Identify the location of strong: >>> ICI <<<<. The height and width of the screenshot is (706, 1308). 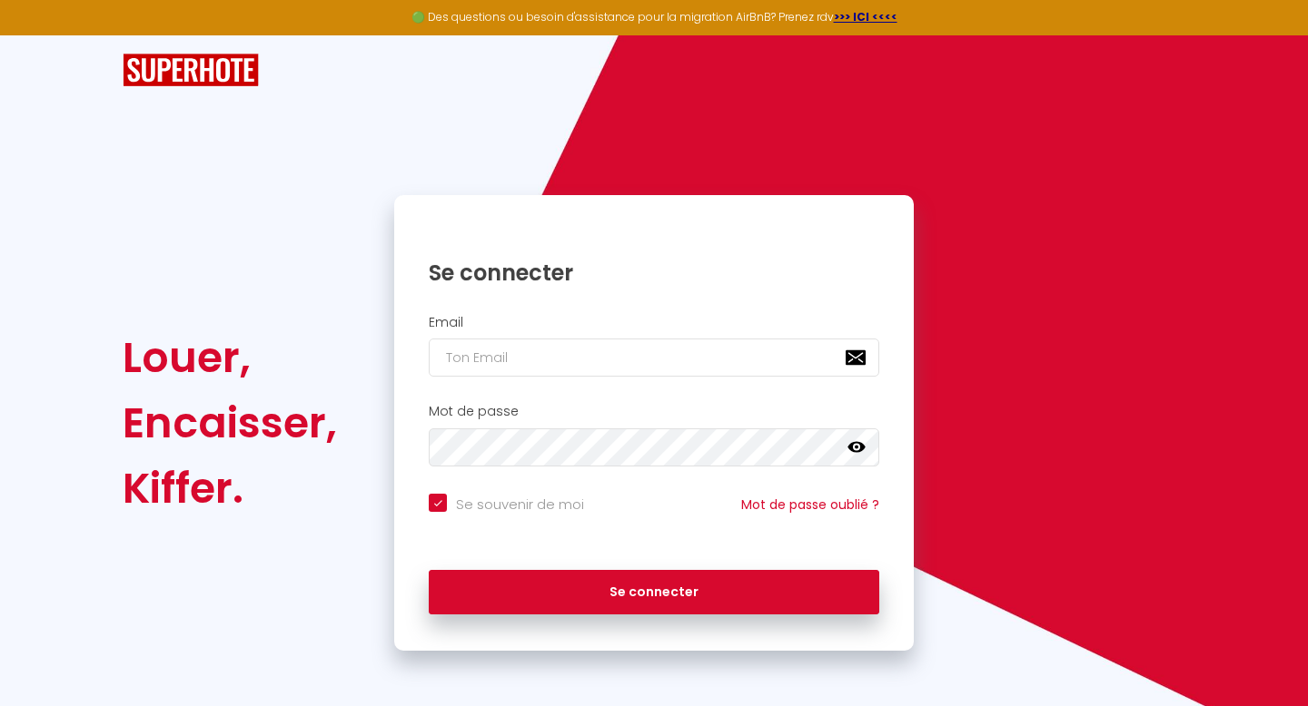
(865, 16).